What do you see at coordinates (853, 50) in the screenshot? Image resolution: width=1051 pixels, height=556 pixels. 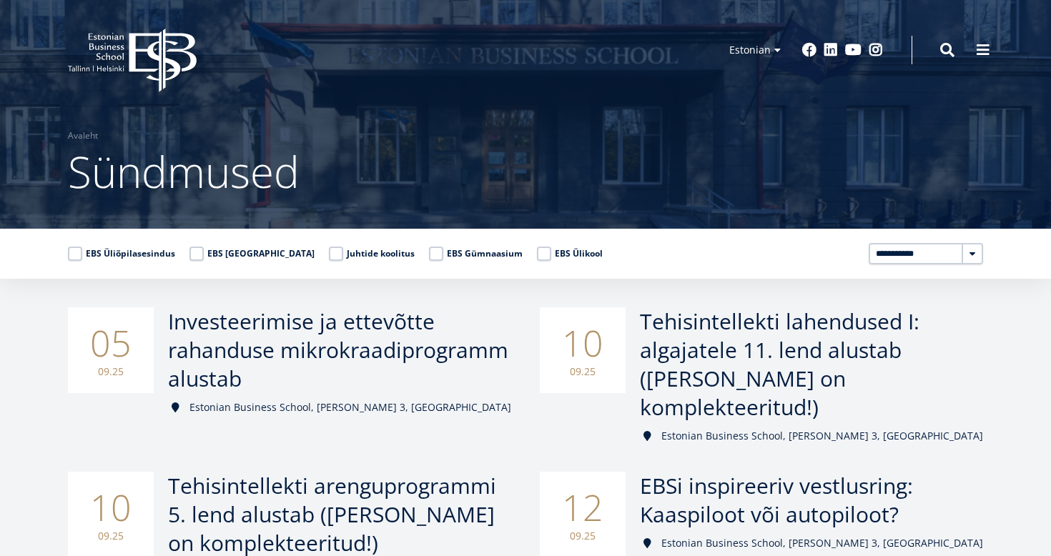 I see `a: Youtube` at bounding box center [853, 50].